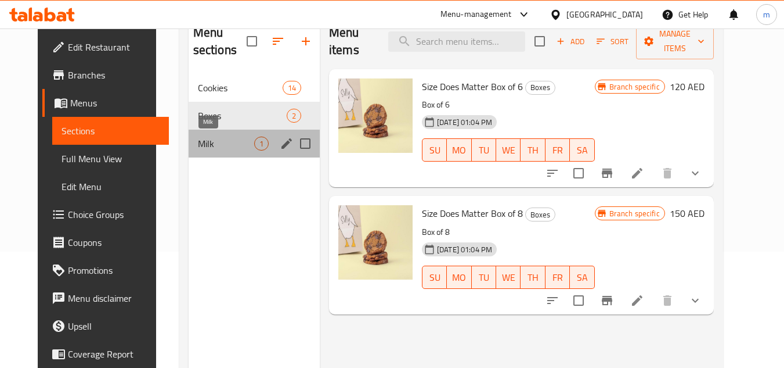 This screenshot has height=368, width=784. I want to click on a: Edit Restaurant, so click(106, 47).